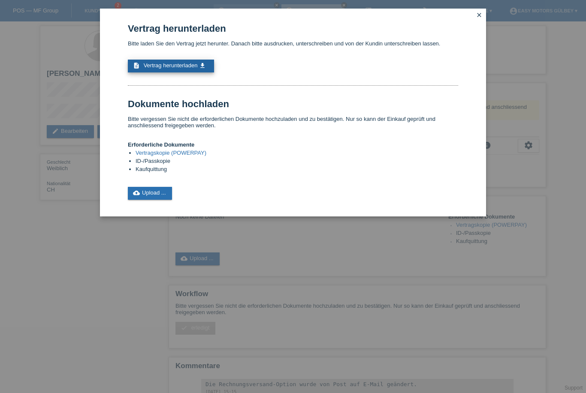 The height and width of the screenshot is (393, 586). Describe the element at coordinates (171, 66) in the screenshot. I see `a: description Vertrag herunterladen get_app` at that location.